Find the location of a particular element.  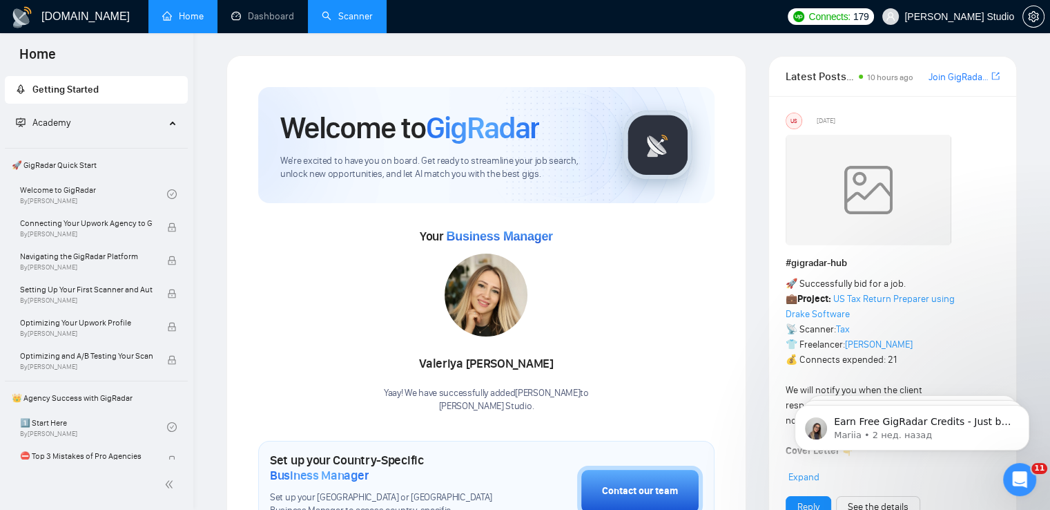

a: Join GigRadar Slack Community is located at coordinates (958, 77).